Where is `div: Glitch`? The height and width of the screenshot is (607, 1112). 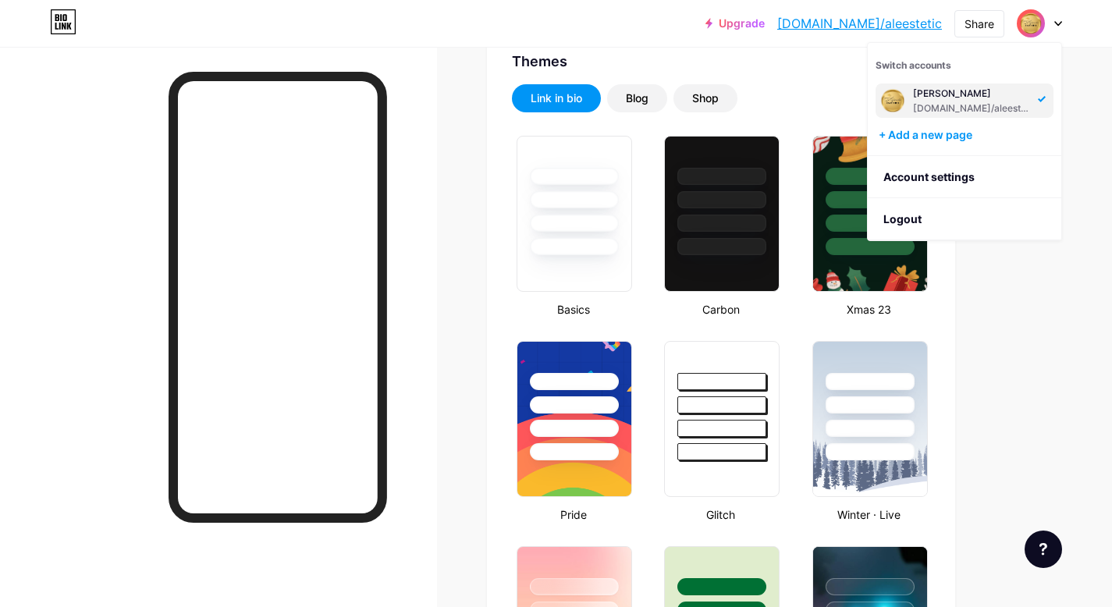 div: Glitch is located at coordinates (721, 514).